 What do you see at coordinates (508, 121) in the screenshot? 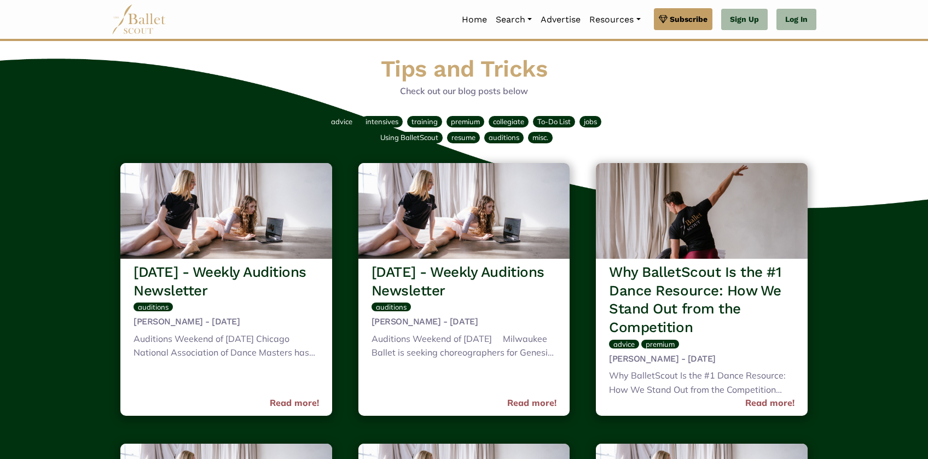
I see `span: collegiate` at bounding box center [508, 121].